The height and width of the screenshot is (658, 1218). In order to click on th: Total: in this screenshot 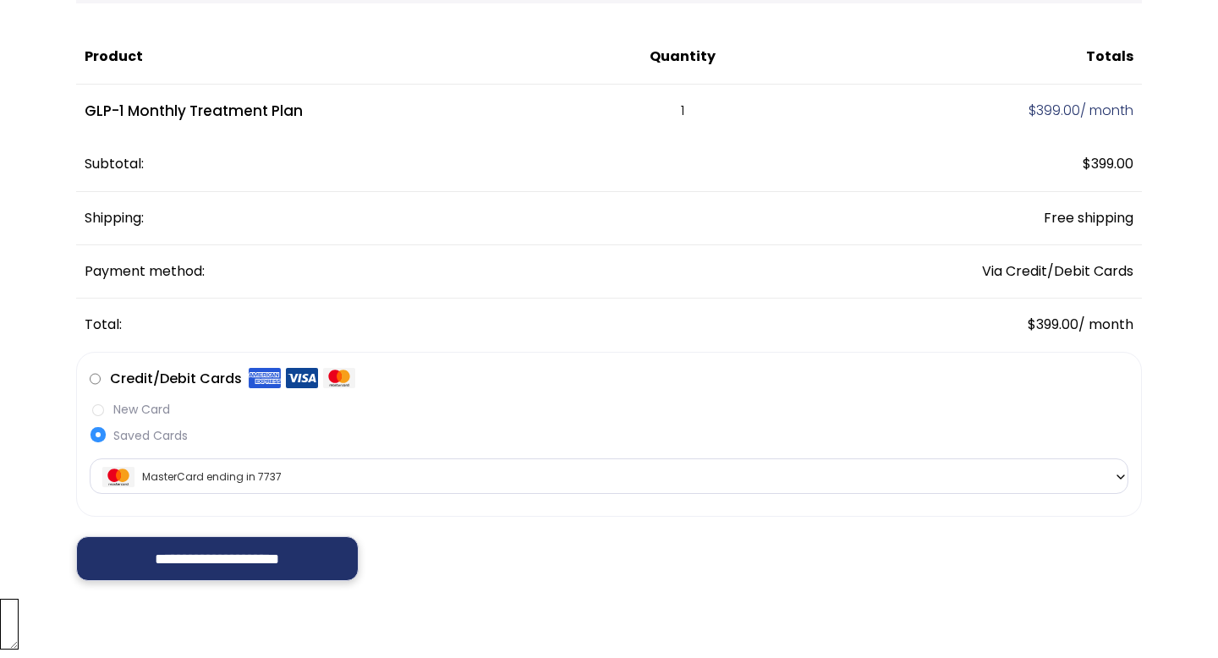, I will do `click(424, 325)`.